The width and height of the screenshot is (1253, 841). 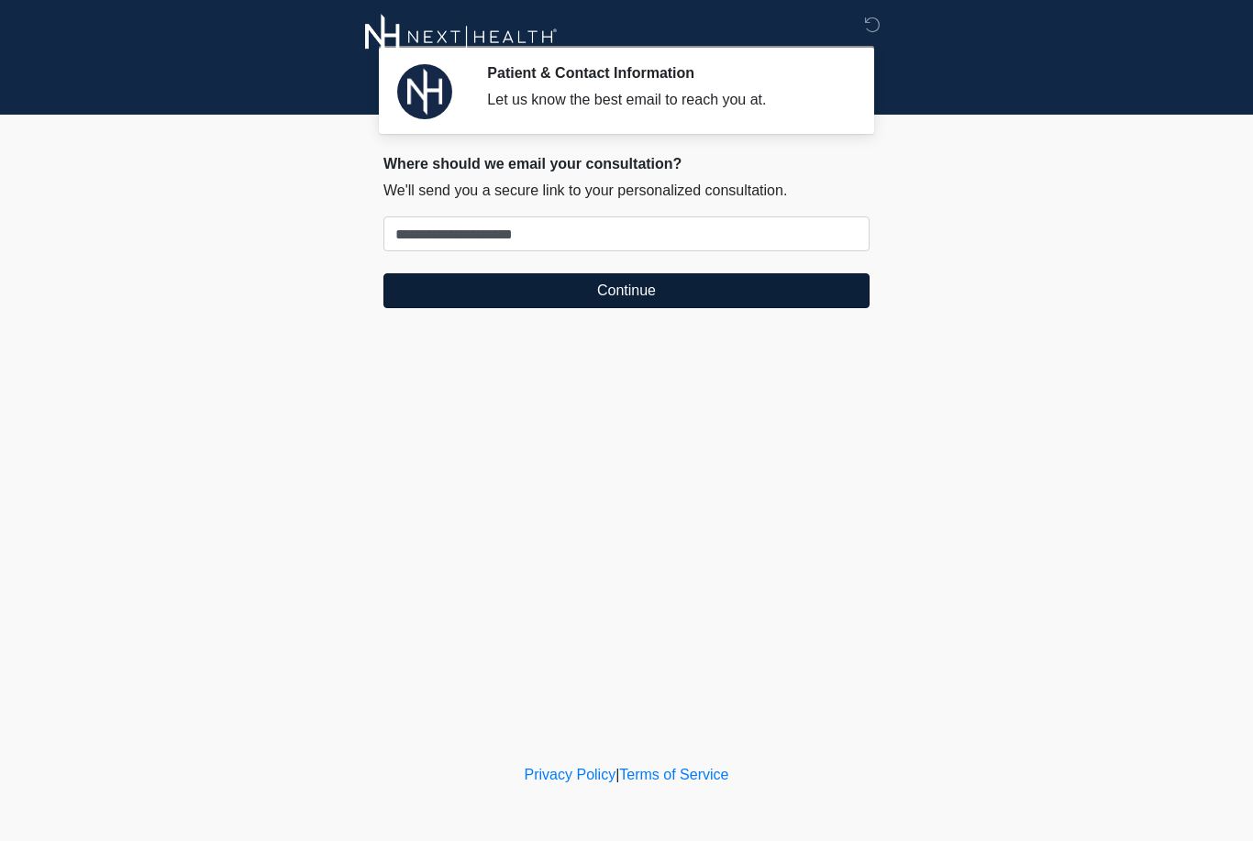 I want to click on div: Let us know the best email to reach you at., so click(x=664, y=100).